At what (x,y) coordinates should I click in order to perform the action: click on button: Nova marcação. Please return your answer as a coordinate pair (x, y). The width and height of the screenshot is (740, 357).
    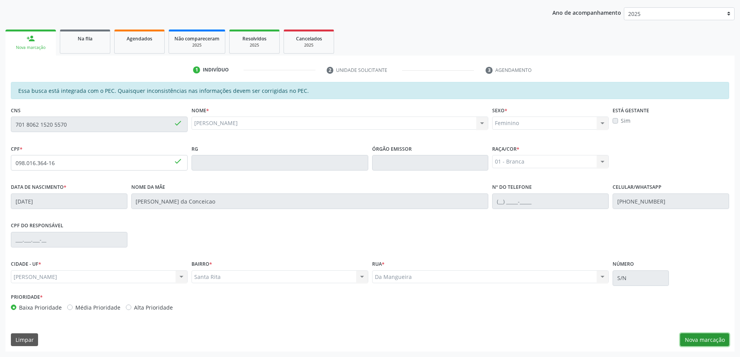
    Looking at the image, I should click on (705, 340).